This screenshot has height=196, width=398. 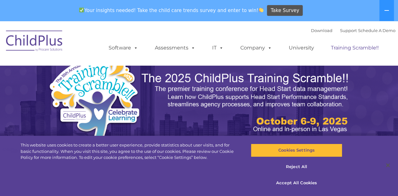 I want to click on a: Schedule A Demo, so click(x=377, y=30).